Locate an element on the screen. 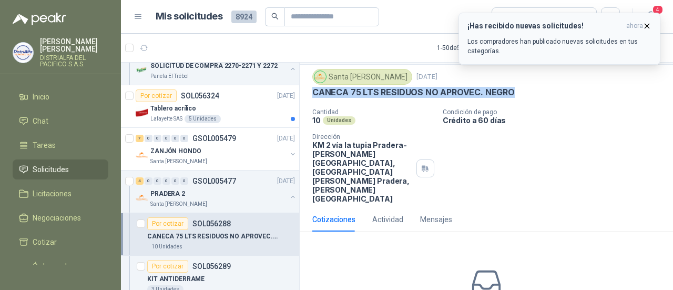 This screenshot has height=290, width=673. span: 4 is located at coordinates (658, 9).